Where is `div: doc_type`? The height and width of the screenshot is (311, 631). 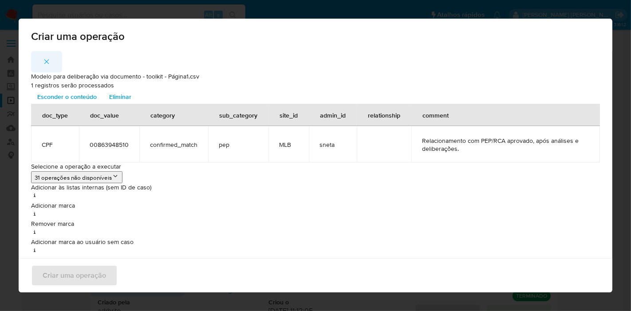 div: doc_type is located at coordinates (55, 115).